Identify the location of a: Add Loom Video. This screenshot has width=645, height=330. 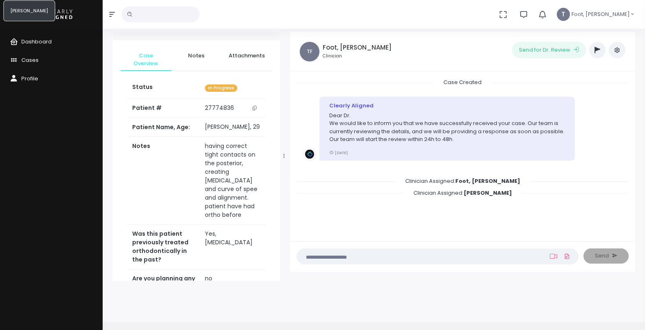
(553, 256).